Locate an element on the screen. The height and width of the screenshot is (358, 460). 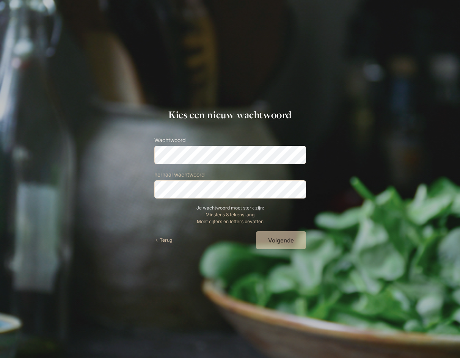
li: Moet cijfers en letters bevatten is located at coordinates (230, 222).